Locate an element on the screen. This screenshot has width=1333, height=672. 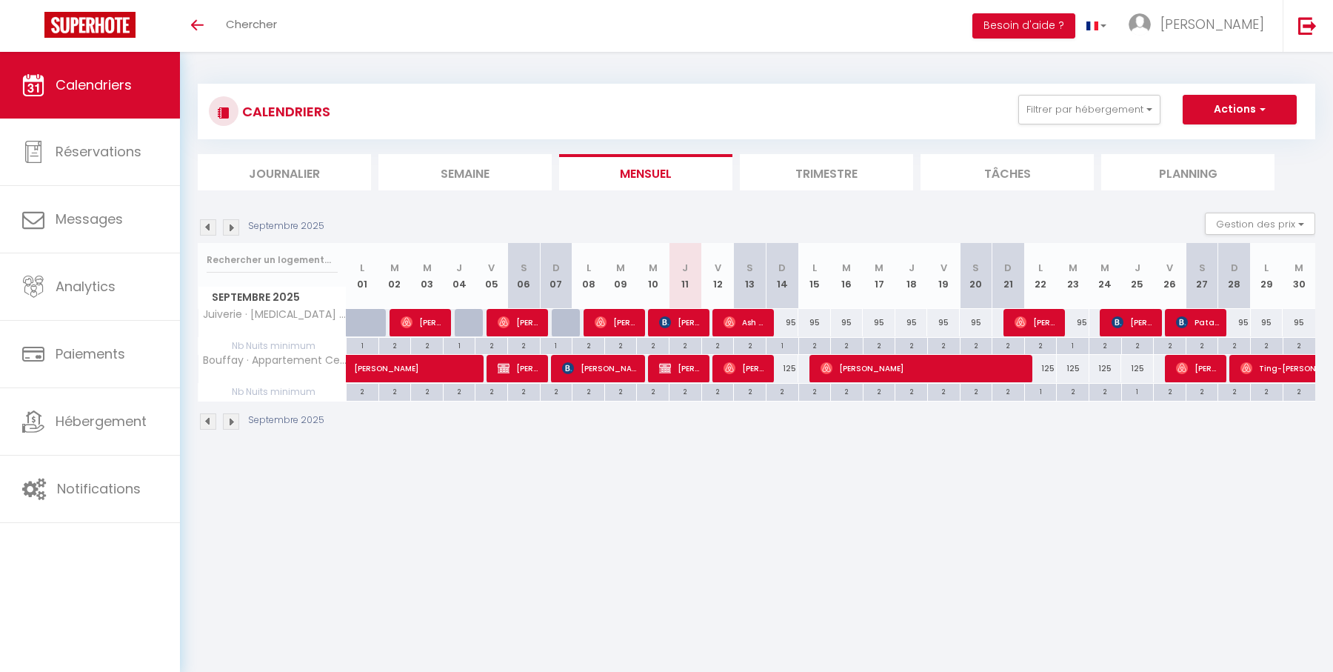
span: Chercher is located at coordinates (251, 24).